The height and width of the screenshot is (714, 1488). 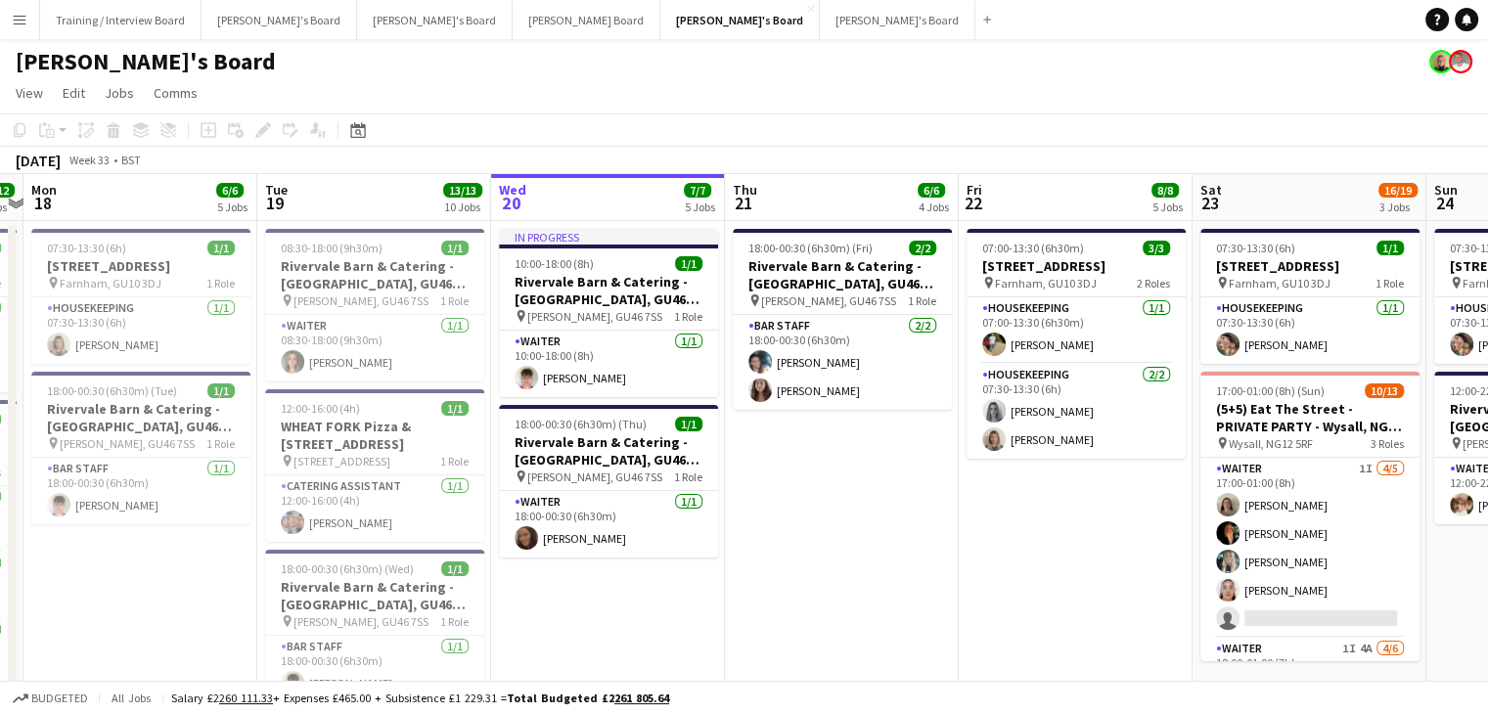 What do you see at coordinates (119, 93) in the screenshot?
I see `a: Jobs` at bounding box center [119, 93].